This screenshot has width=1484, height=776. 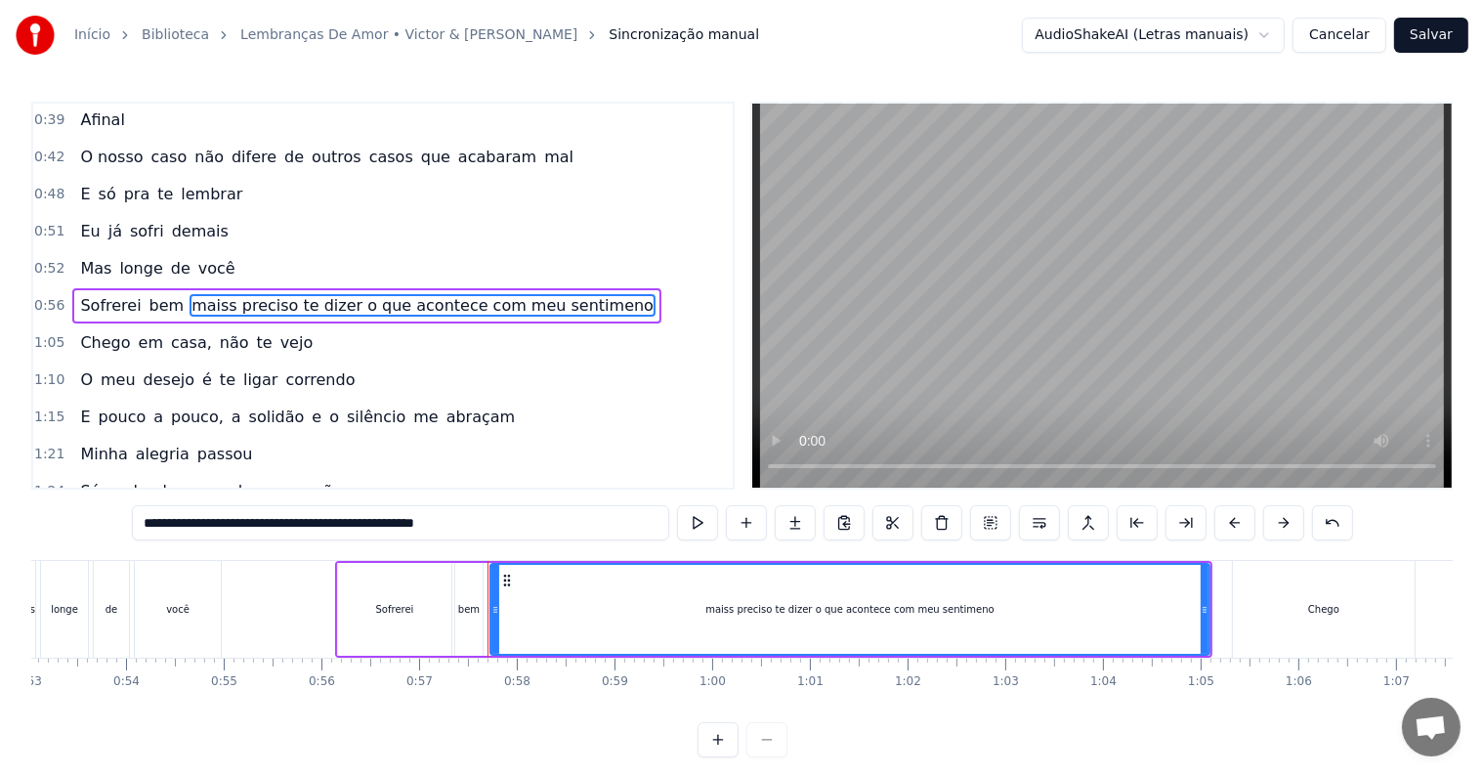 I want to click on span: Minha, so click(x=104, y=453).